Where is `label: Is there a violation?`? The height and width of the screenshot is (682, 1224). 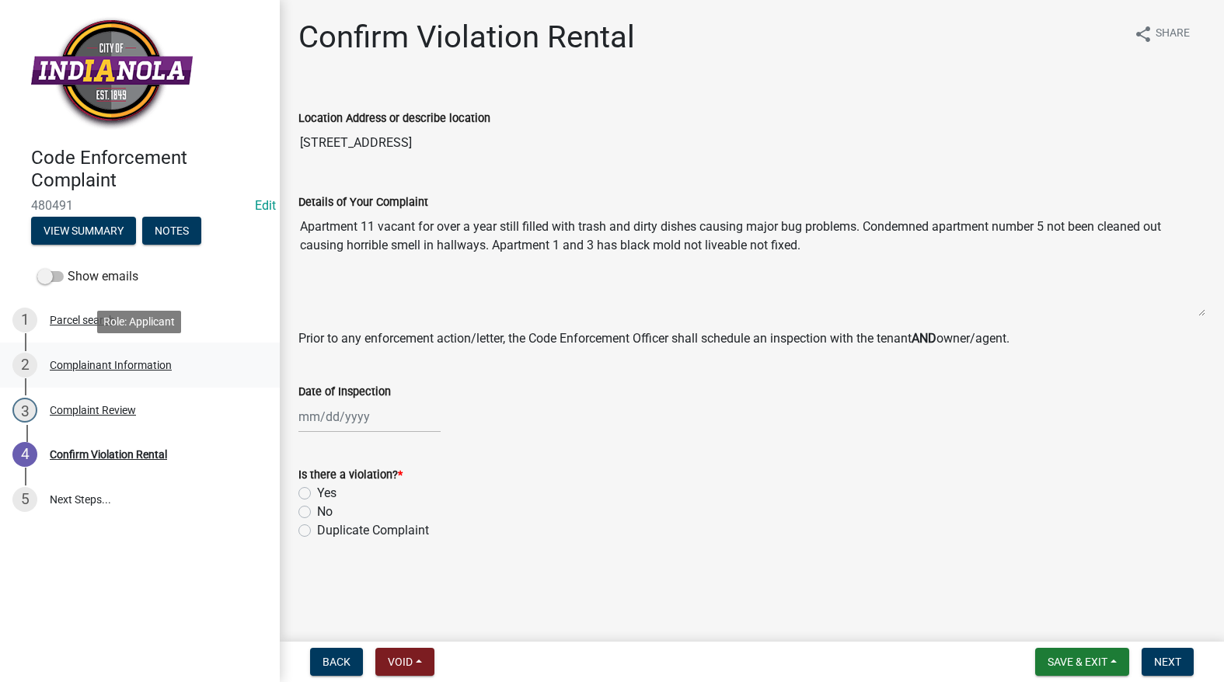
label: Is there a violation? is located at coordinates (350, 475).